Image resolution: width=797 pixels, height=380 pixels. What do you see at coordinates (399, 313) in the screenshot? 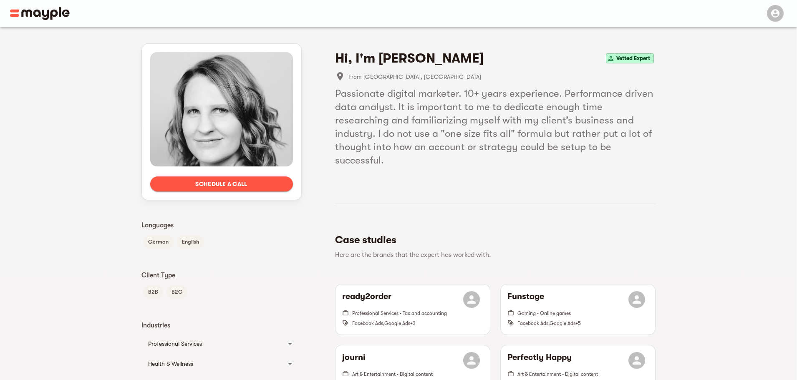
I see `span: Professional Services • Tax and accounting` at bounding box center [399, 313].